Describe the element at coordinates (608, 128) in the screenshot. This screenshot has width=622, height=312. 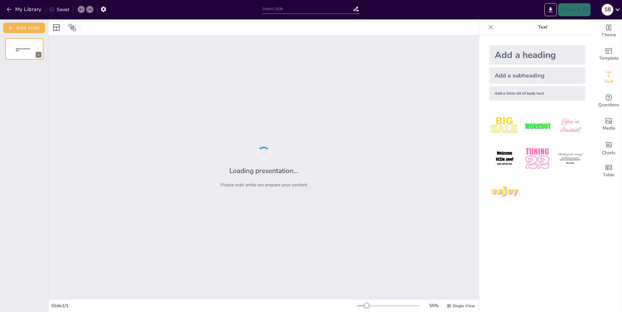
I see `span: Media` at that location.